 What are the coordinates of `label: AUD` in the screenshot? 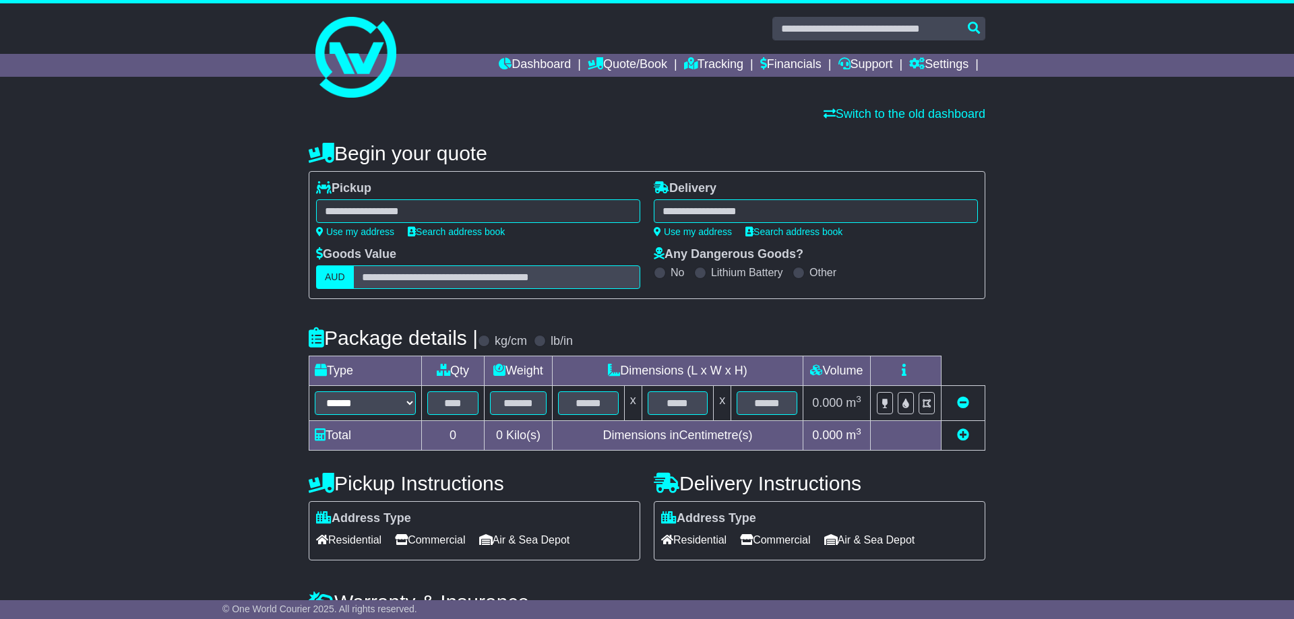 It's located at (335, 277).